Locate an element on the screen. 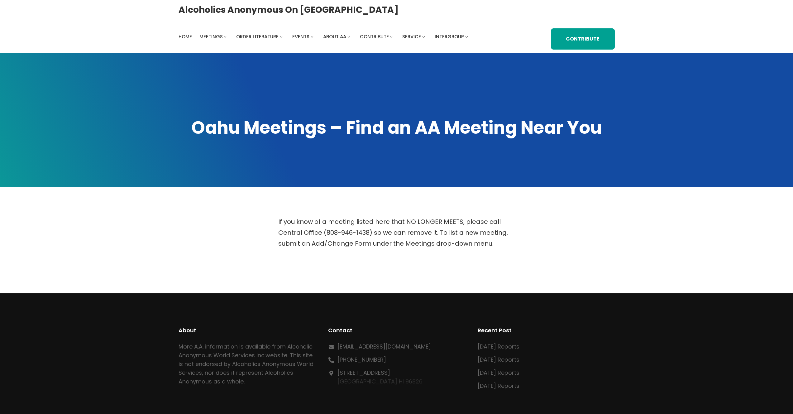  button: Meetings submenu is located at coordinates (225, 36).